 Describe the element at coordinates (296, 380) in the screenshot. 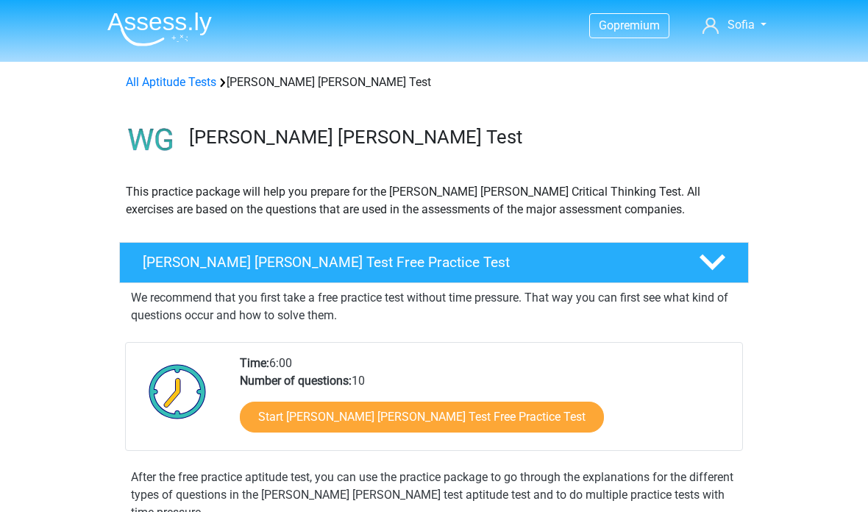

I see `b: Number of questions:` at that location.